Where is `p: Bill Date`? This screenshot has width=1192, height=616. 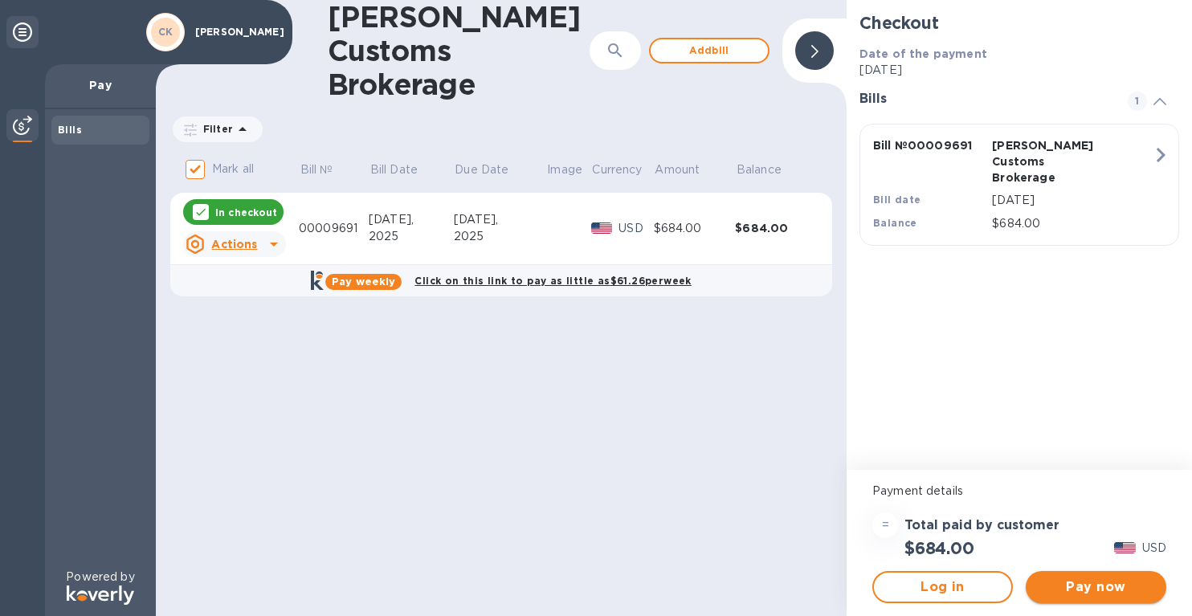 p: Bill Date is located at coordinates (394, 169).